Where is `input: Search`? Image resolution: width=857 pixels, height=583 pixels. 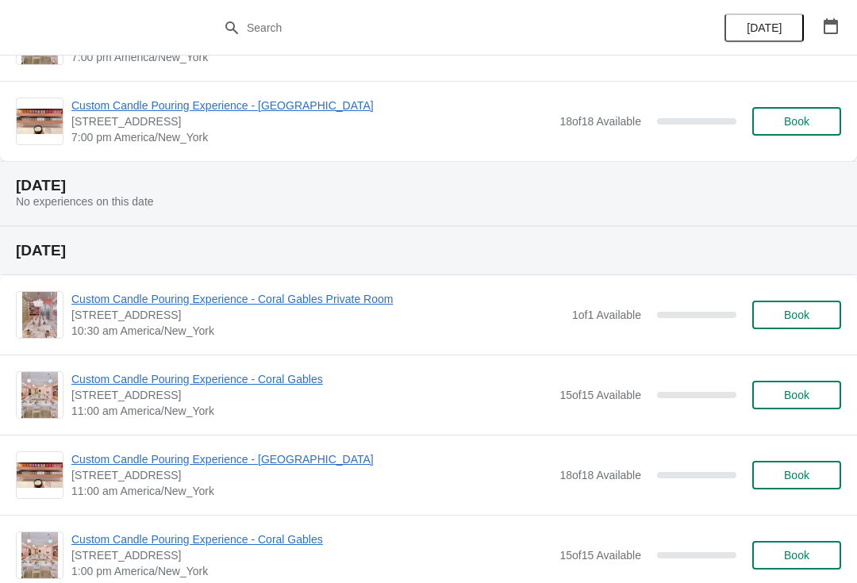 input: Search is located at coordinates (444, 28).